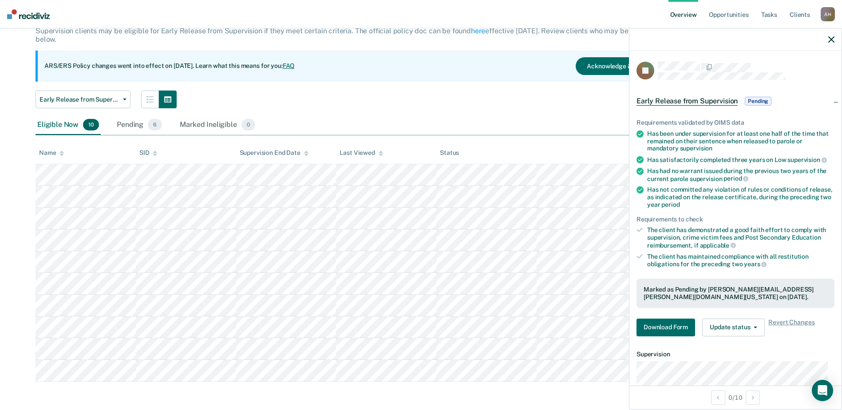 Image resolution: width=842 pixels, height=410 pixels. I want to click on button: Next Opportunity, so click(753, 398).